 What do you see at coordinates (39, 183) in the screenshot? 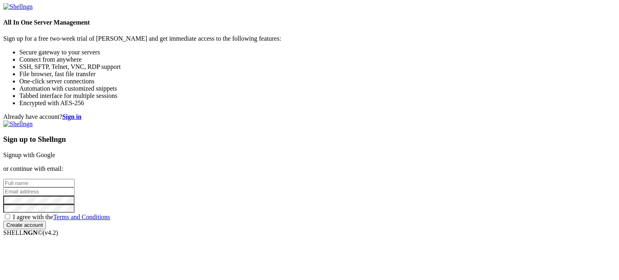
I see `input: Full name` at bounding box center [39, 183].